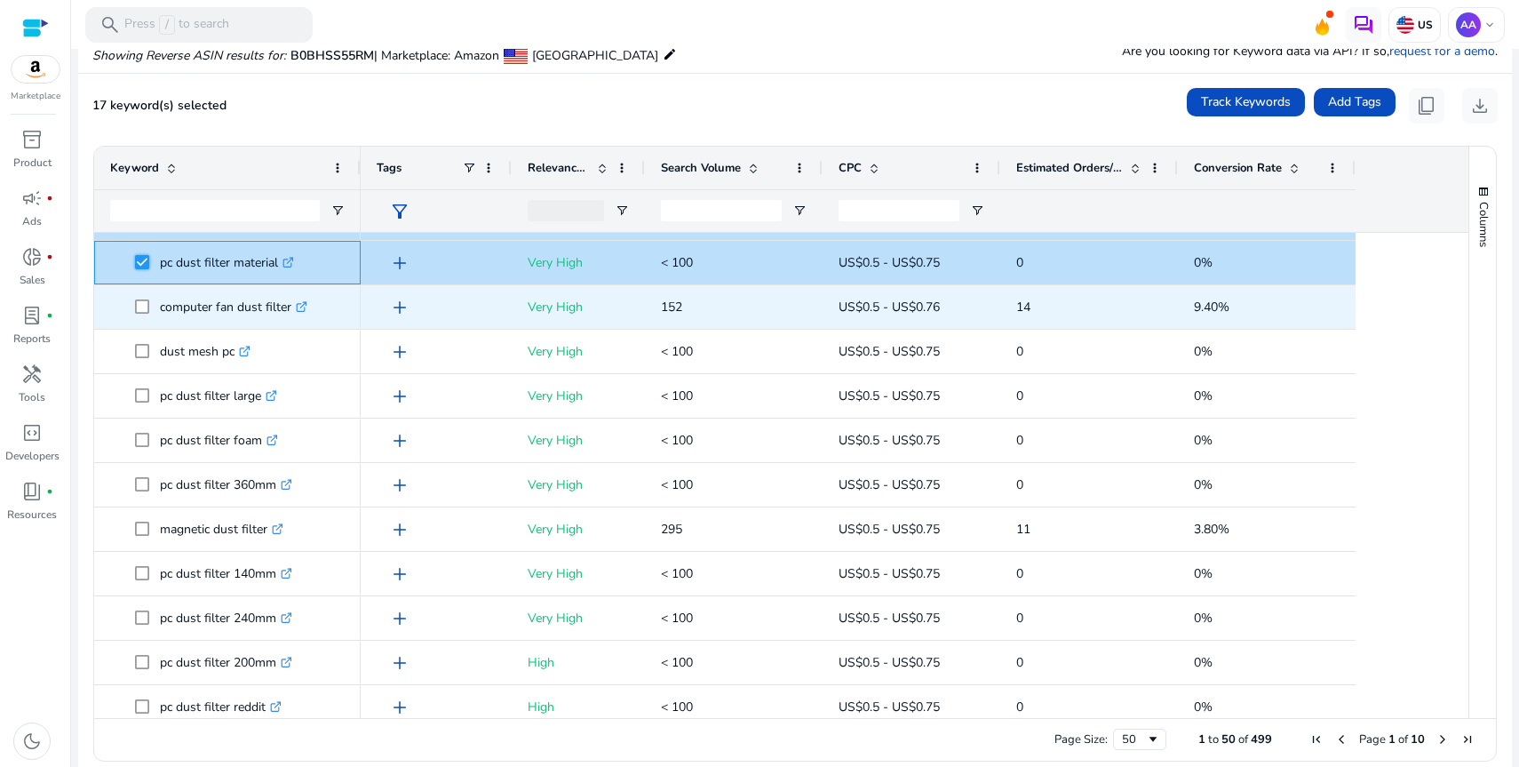  What do you see at coordinates (226, 573) in the screenshot?
I see `p: pc dust filter 140mm` at bounding box center [226, 573].